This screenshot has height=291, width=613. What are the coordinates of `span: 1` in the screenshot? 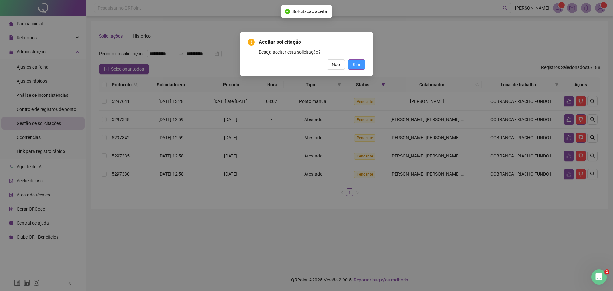 It's located at (607, 272).